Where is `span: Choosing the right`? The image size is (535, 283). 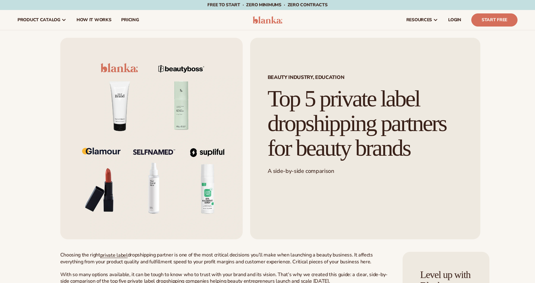 span: Choosing the right is located at coordinates (80, 255).